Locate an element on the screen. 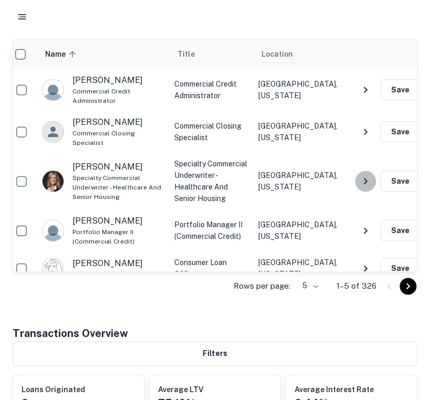 Image resolution: width=430 pixels, height=400 pixels. span: Name is located at coordinates (62, 54).